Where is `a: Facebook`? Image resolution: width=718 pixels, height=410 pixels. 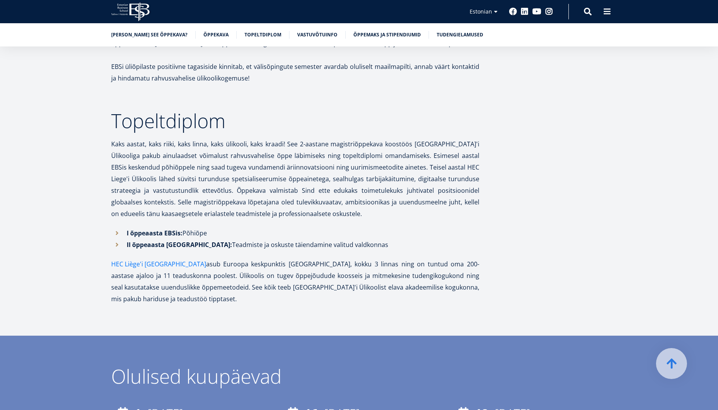
a: Facebook is located at coordinates (513, 12).